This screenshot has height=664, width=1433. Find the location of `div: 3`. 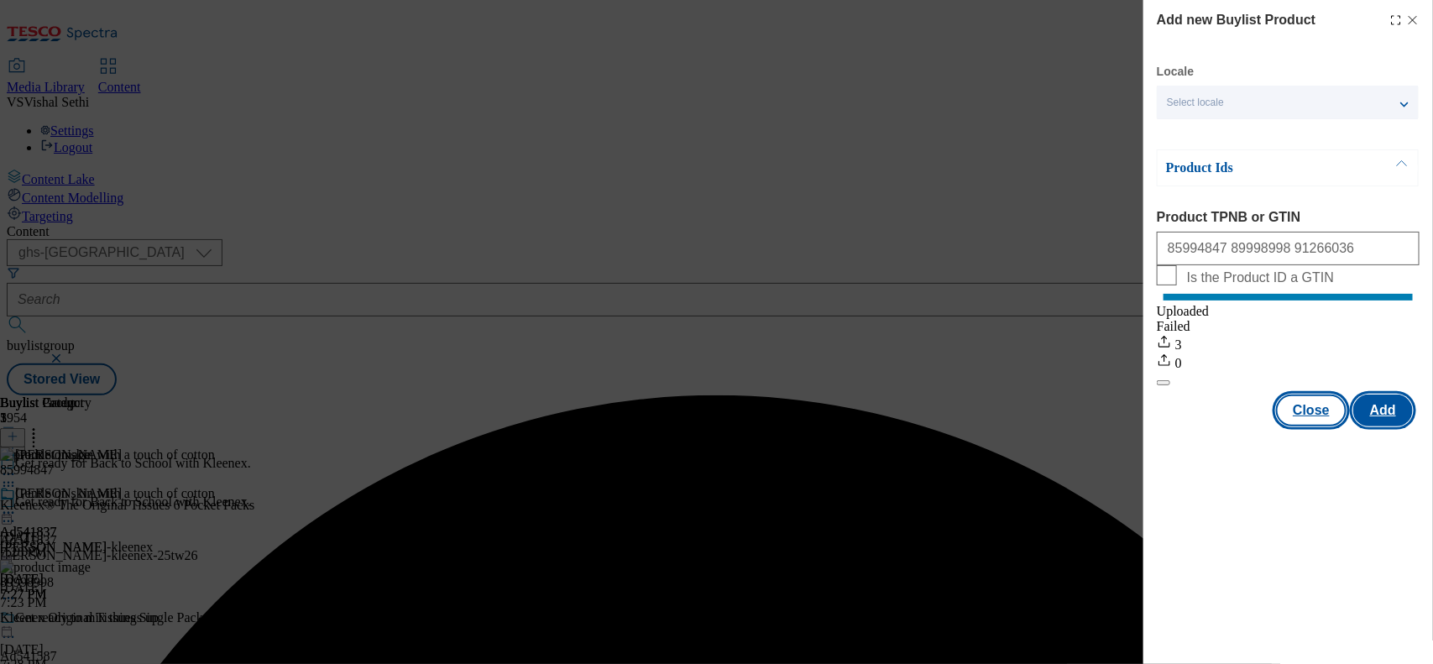

div: 3 is located at coordinates (1288, 343).